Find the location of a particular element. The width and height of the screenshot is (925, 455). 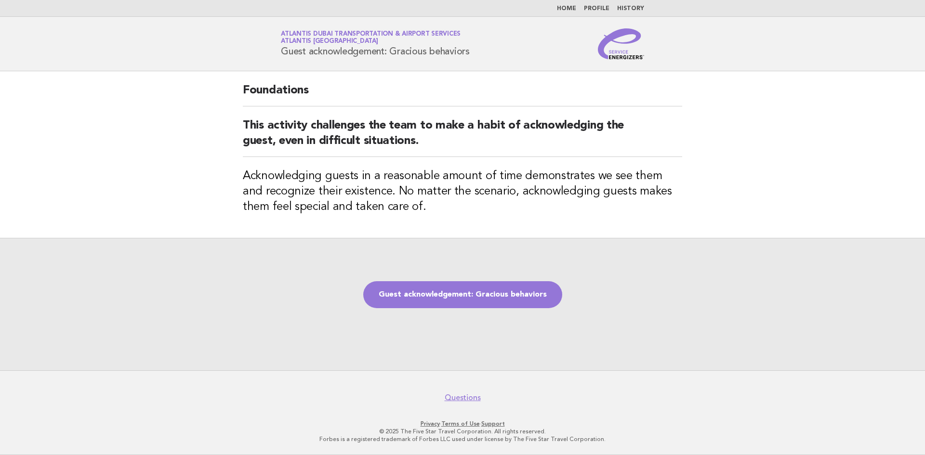

a: Privacy is located at coordinates (430, 424).